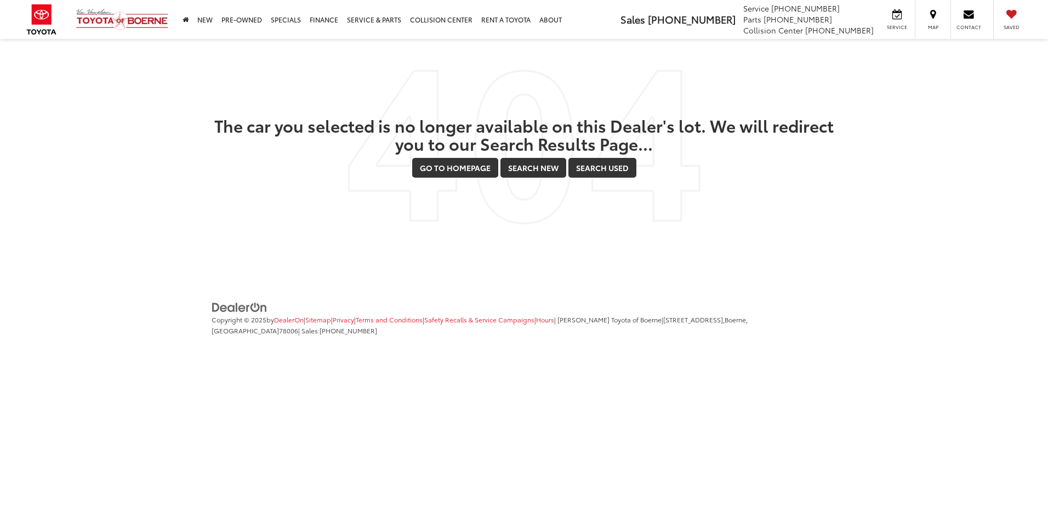 This screenshot has height=511, width=1048. I want to click on span: Parts, so click(752, 19).